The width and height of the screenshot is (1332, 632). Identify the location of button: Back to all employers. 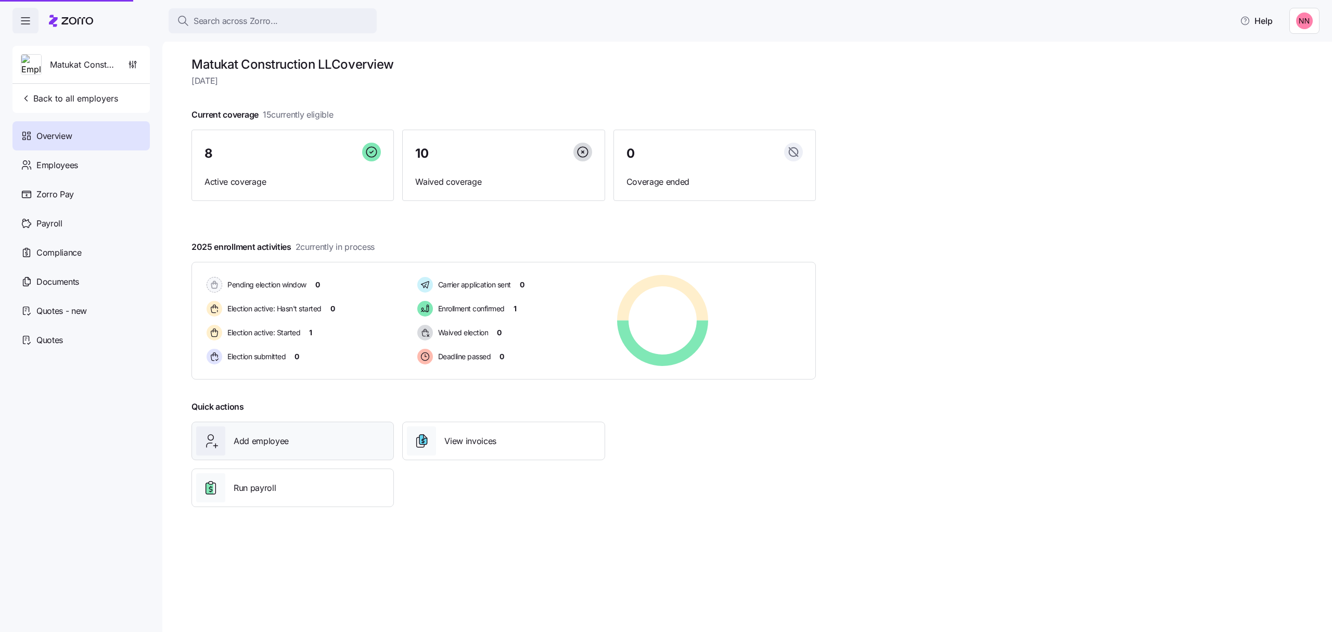
(69, 98).